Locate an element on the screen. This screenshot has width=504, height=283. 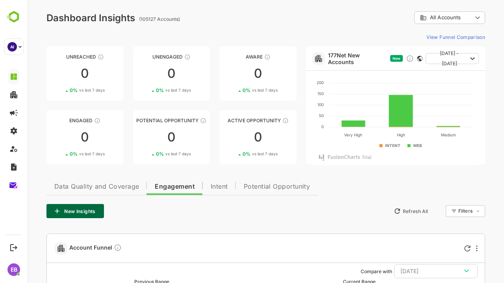
a: 177Net New Accounts is located at coordinates (330, 59).